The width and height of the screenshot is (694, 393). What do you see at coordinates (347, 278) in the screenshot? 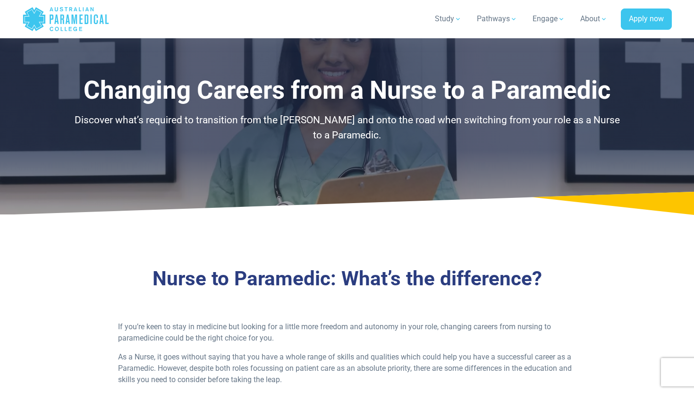
I see `h3: Nurse to Paramedic: What’s the difference?` at bounding box center [347, 278].